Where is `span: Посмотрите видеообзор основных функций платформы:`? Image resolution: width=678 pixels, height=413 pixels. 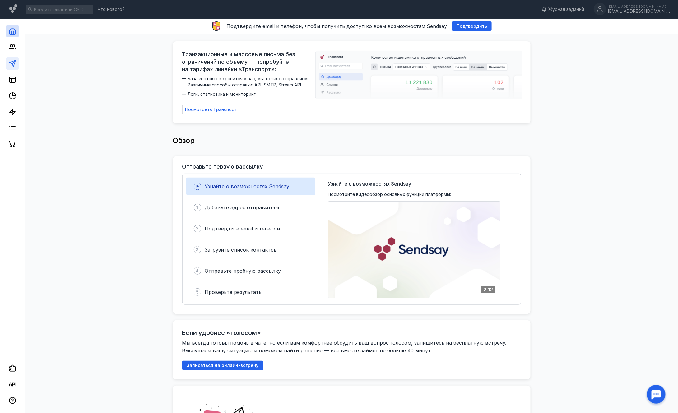 span: Посмотрите видеообзор основных функций платформы: is located at coordinates (389, 194).